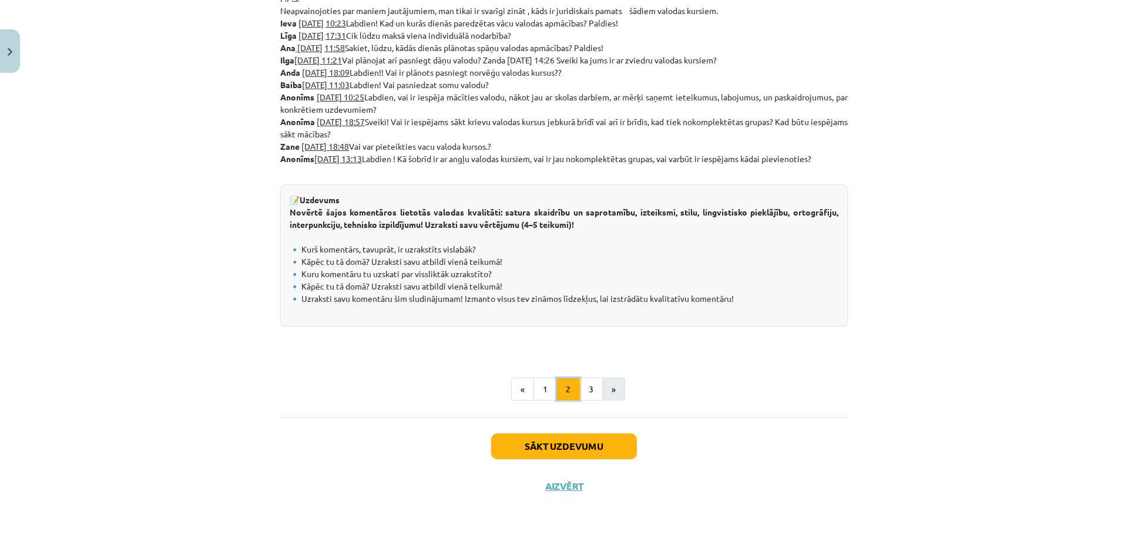 The image size is (1128, 535). I want to click on strong: Zane, so click(290, 146).